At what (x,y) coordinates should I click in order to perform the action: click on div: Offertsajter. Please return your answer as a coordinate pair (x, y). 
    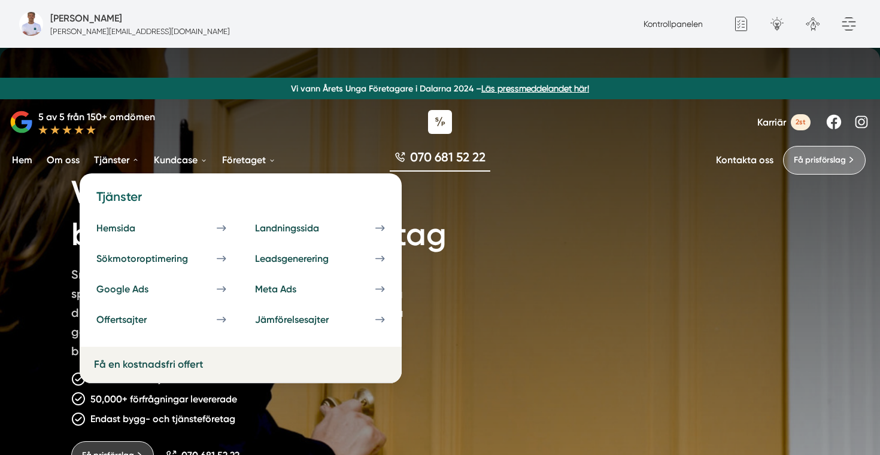
    Looking at the image, I should click on (136, 320).